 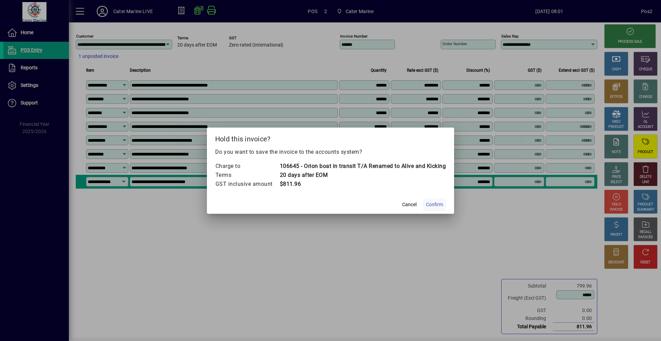 I want to click on button: Confirm, so click(x=435, y=205).